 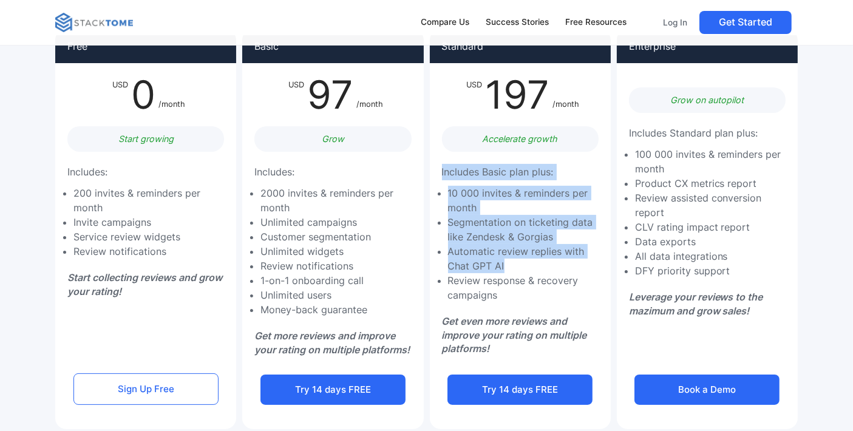 I want to click on p: Free, so click(x=77, y=46).